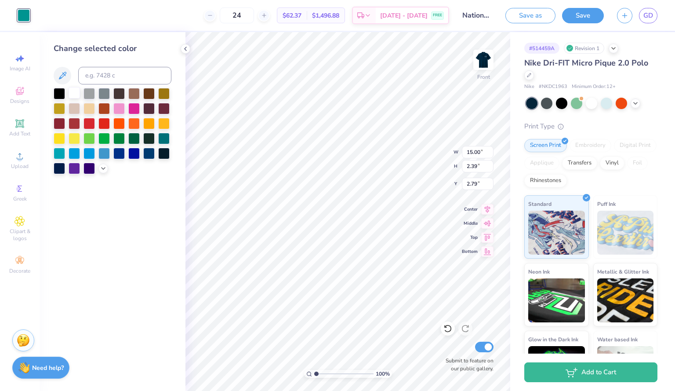 Image resolution: width=675 pixels, height=391 pixels. Describe the element at coordinates (484, 60) in the screenshot. I see `img: Front` at that location.